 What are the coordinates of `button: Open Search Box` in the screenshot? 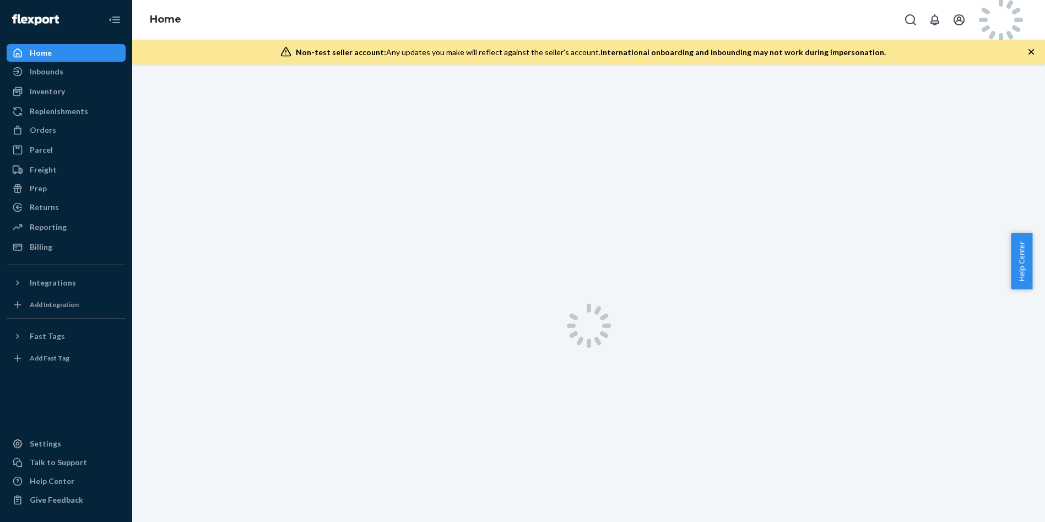 It's located at (910, 20).